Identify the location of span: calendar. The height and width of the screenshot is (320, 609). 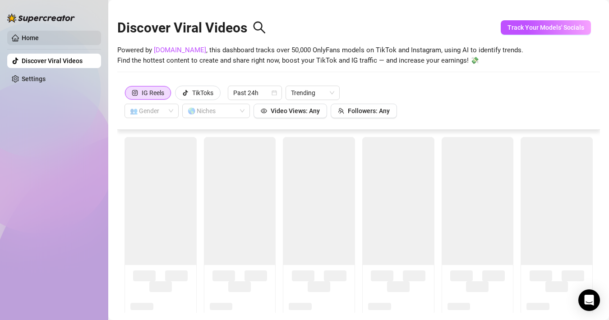
(274, 93).